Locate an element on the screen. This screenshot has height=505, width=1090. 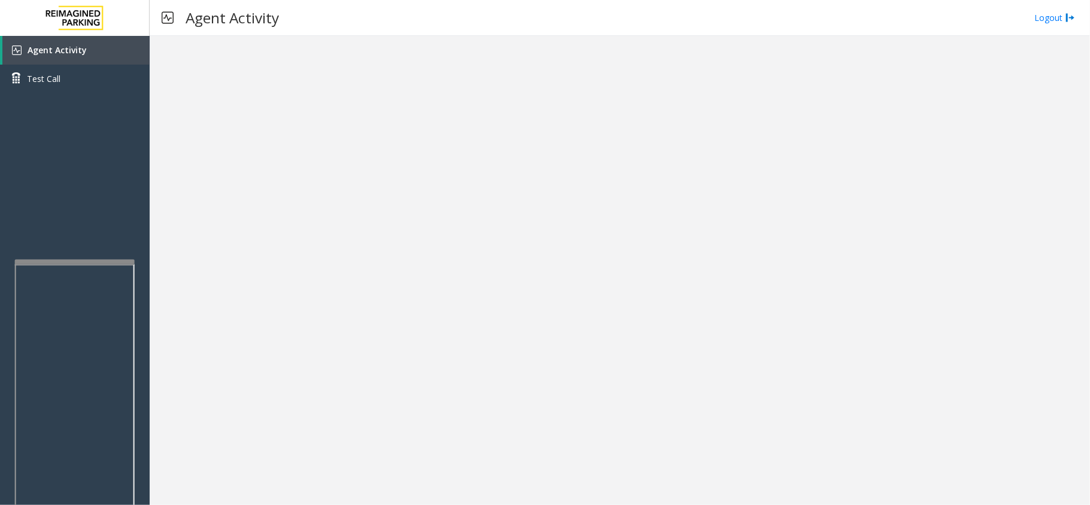
a: Agent Activity is located at coordinates (76, 50).